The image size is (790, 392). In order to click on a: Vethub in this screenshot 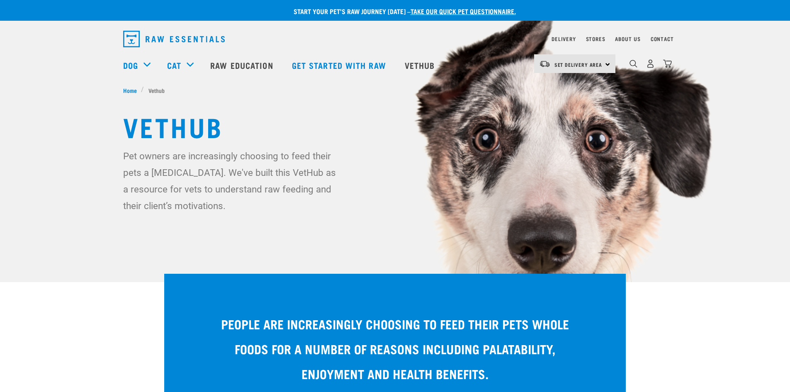, I will do `click(421, 65)`.